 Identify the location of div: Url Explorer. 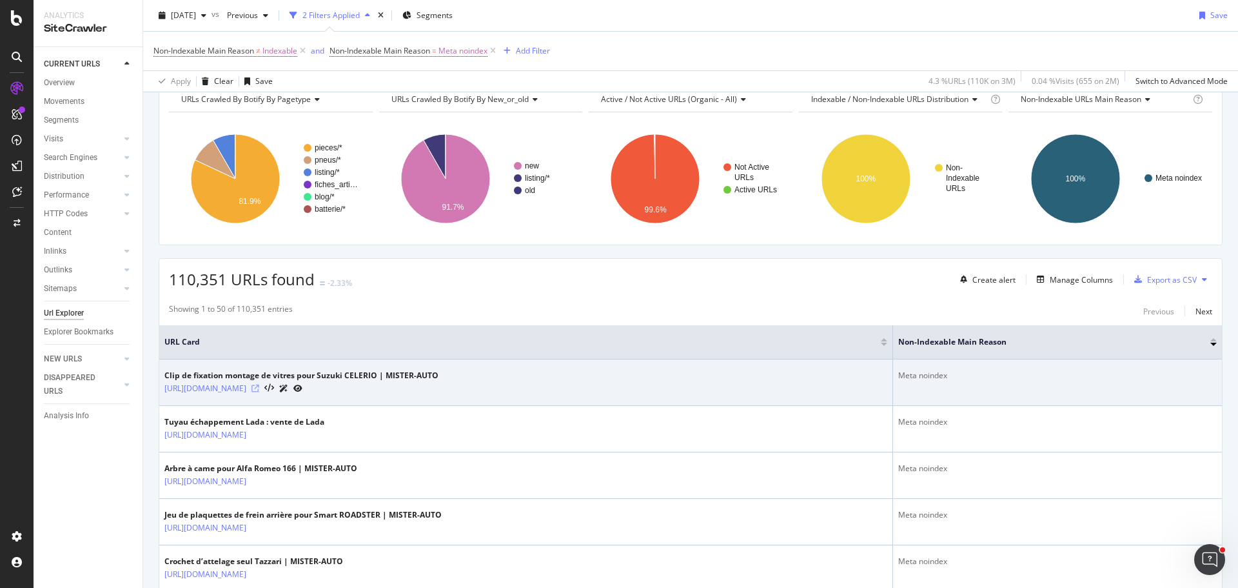
(64, 313).